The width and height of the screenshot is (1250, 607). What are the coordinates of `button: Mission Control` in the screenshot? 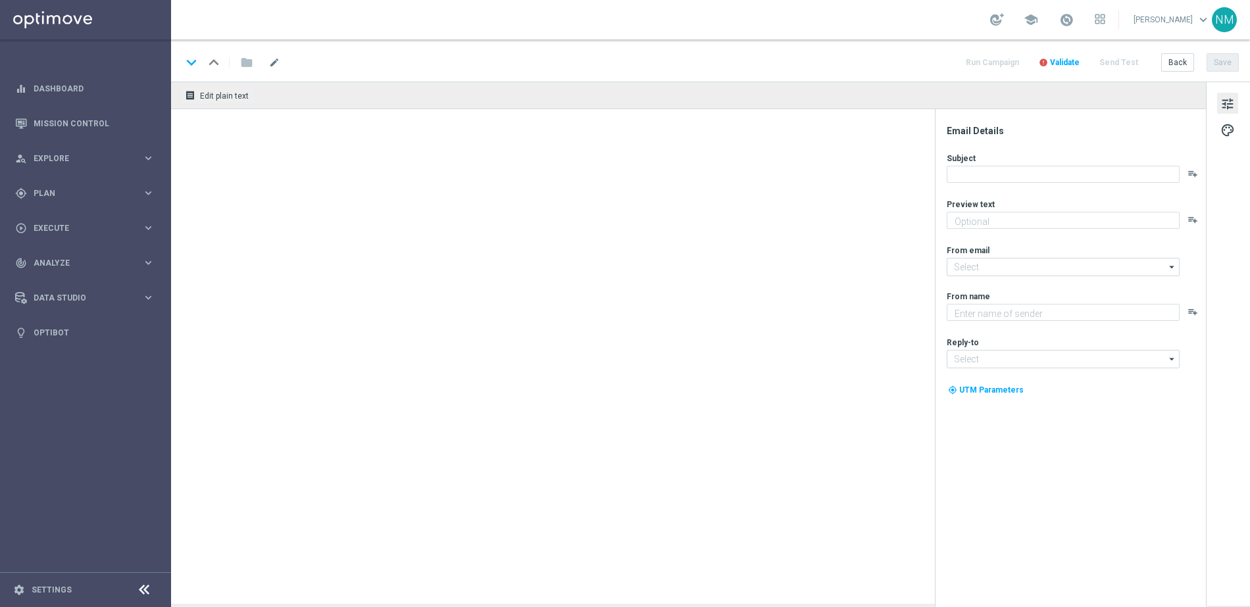 It's located at (85, 124).